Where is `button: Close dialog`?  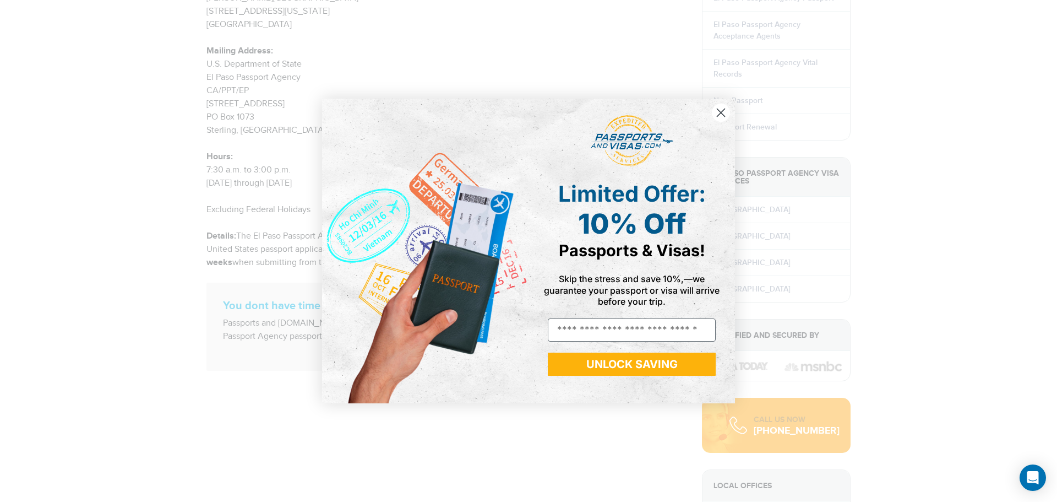
button: Close dialog is located at coordinates (721, 112).